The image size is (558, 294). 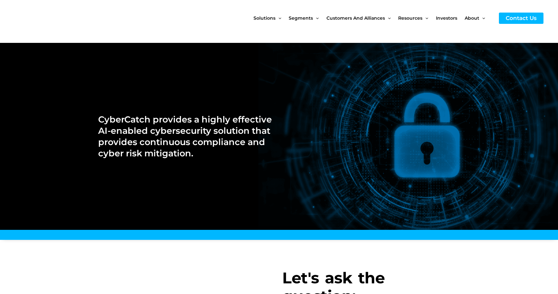 What do you see at coordinates (450, 18) in the screenshot?
I see `a: Investors` at bounding box center [450, 18].